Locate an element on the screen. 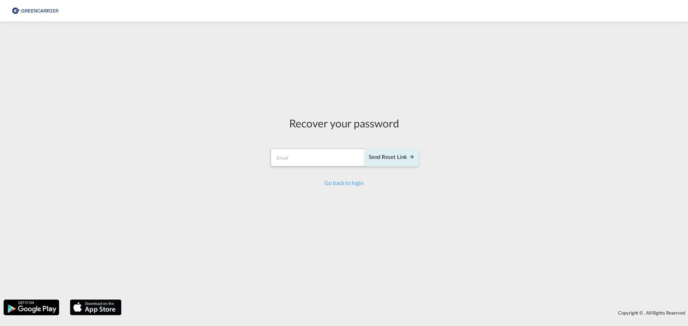 The height and width of the screenshot is (326, 688). div: Copyright © . All Rights Reserved is located at coordinates (406, 313).